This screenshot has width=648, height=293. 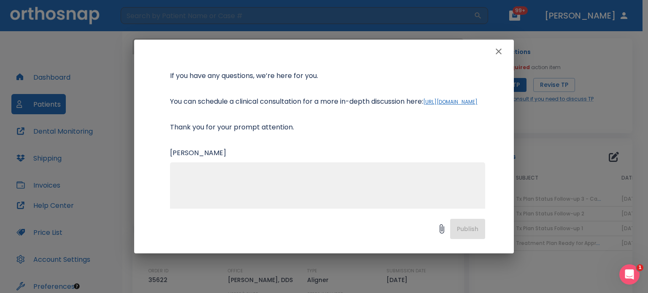 I want to click on span: Thank you for your prompt attention., so click(x=232, y=127).